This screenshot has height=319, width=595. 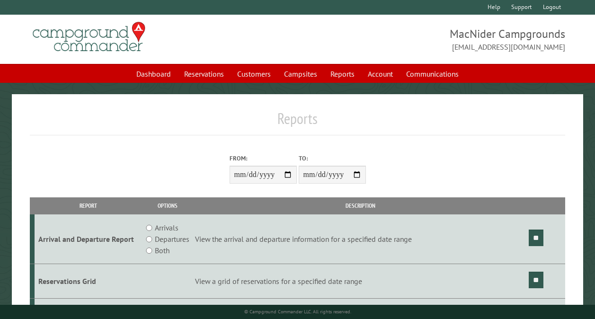 What do you see at coordinates (153, 74) in the screenshot?
I see `a: Dashboard` at bounding box center [153, 74].